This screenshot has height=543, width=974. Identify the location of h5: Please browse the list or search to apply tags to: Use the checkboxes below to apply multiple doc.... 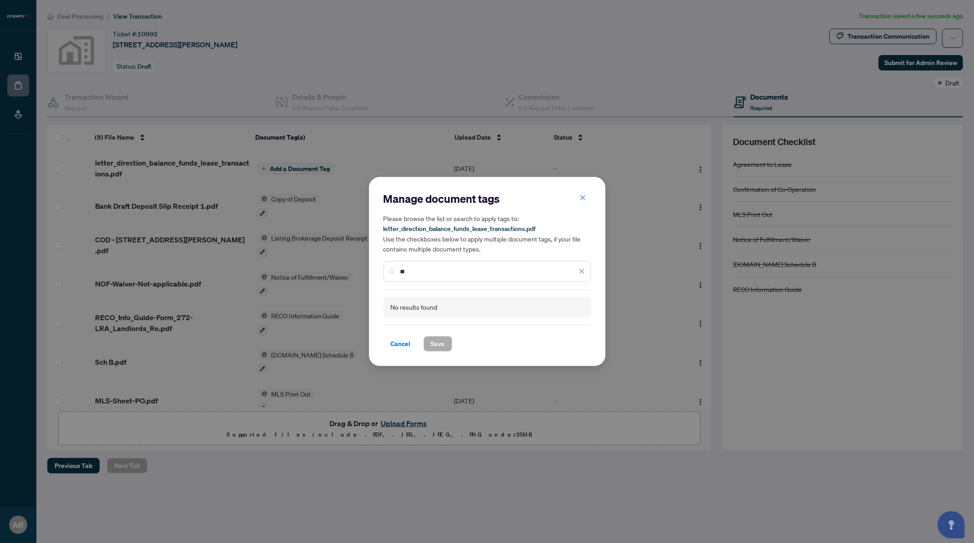
(487, 233).